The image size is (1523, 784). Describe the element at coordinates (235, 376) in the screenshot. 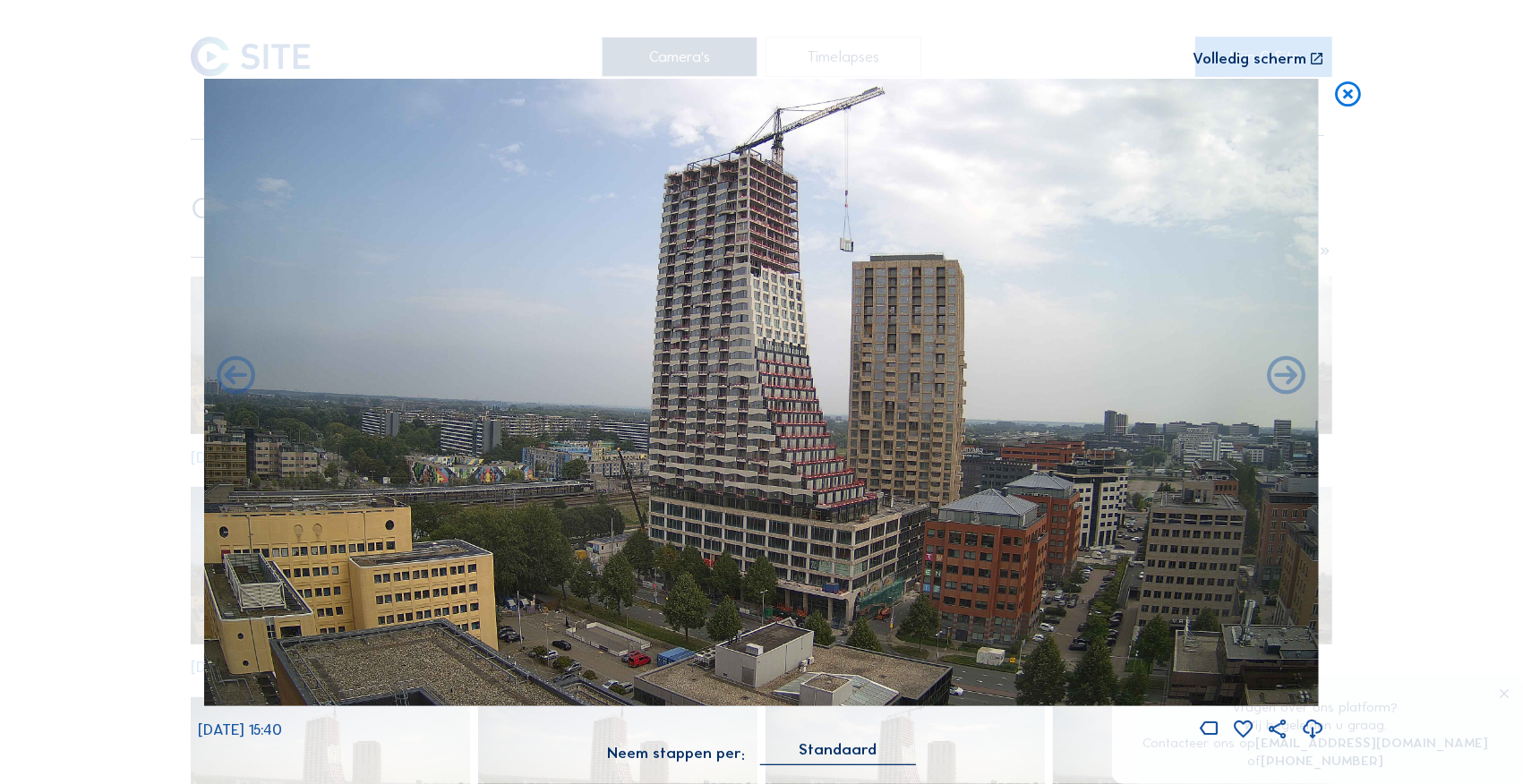

I see `i: Forward` at that location.